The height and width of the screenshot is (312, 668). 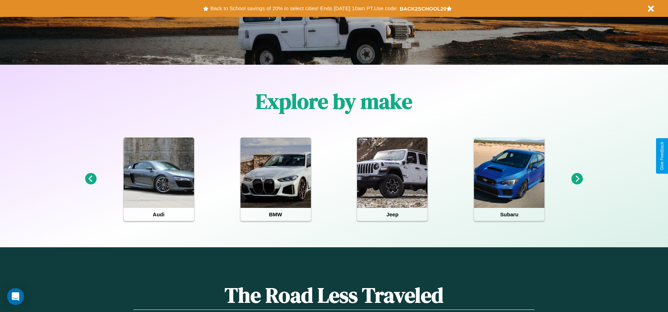 I want to click on h4: Jeep, so click(x=392, y=214).